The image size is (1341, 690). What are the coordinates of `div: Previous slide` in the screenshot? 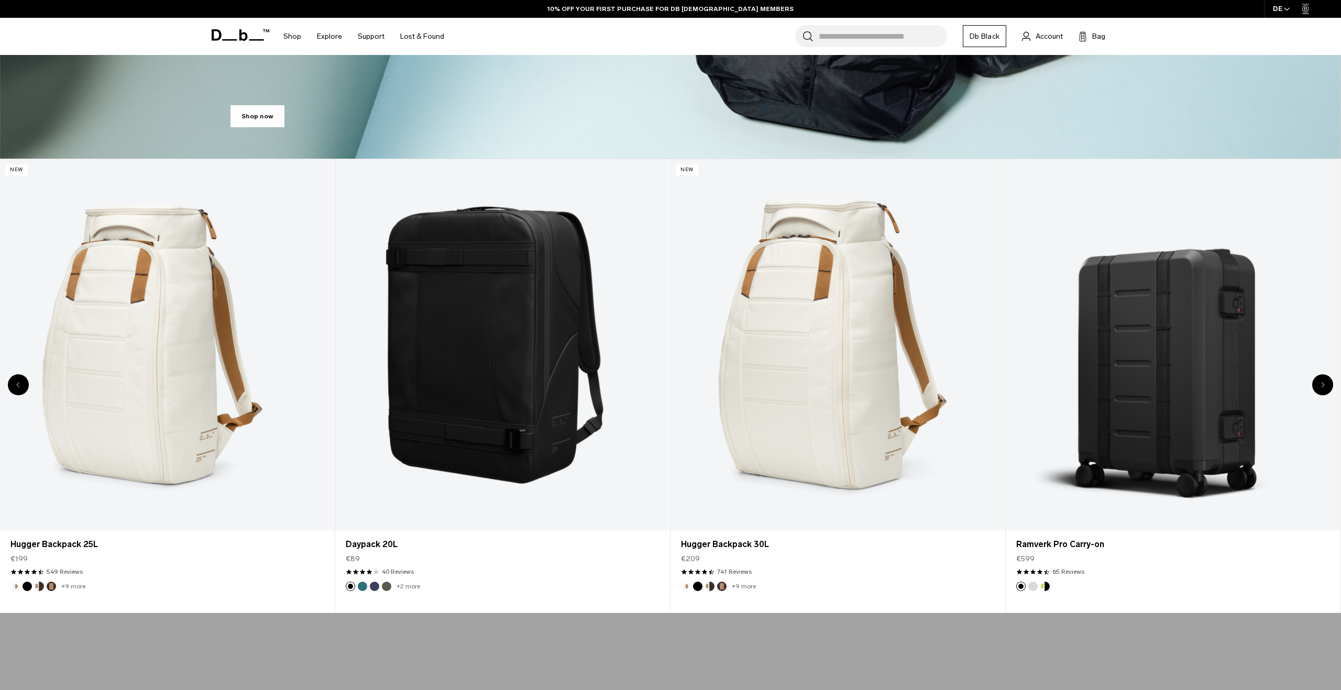 It's located at (18, 385).